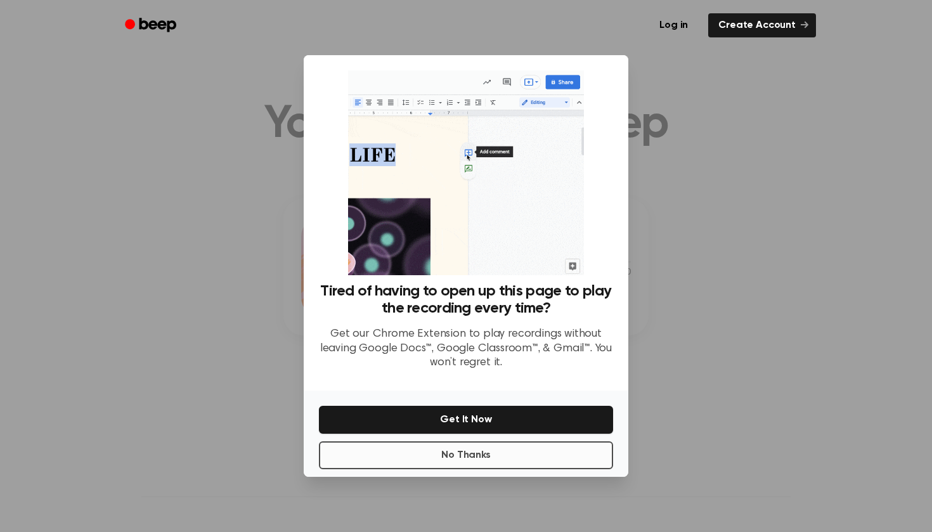 The height and width of the screenshot is (532, 932). I want to click on h3: Tired of having to open up this page to play the recording every time?, so click(466, 300).